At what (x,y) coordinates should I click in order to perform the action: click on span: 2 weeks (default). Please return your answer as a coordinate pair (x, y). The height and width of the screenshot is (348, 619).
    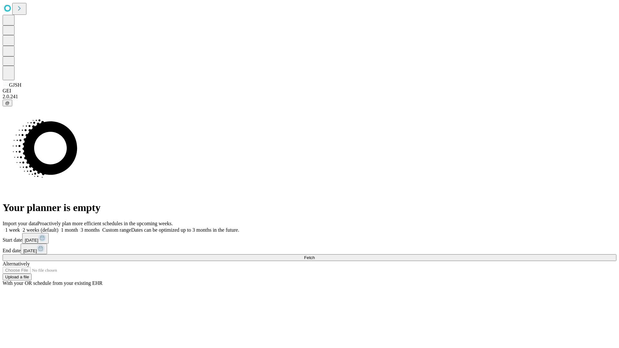
    Looking at the image, I should click on (40, 230).